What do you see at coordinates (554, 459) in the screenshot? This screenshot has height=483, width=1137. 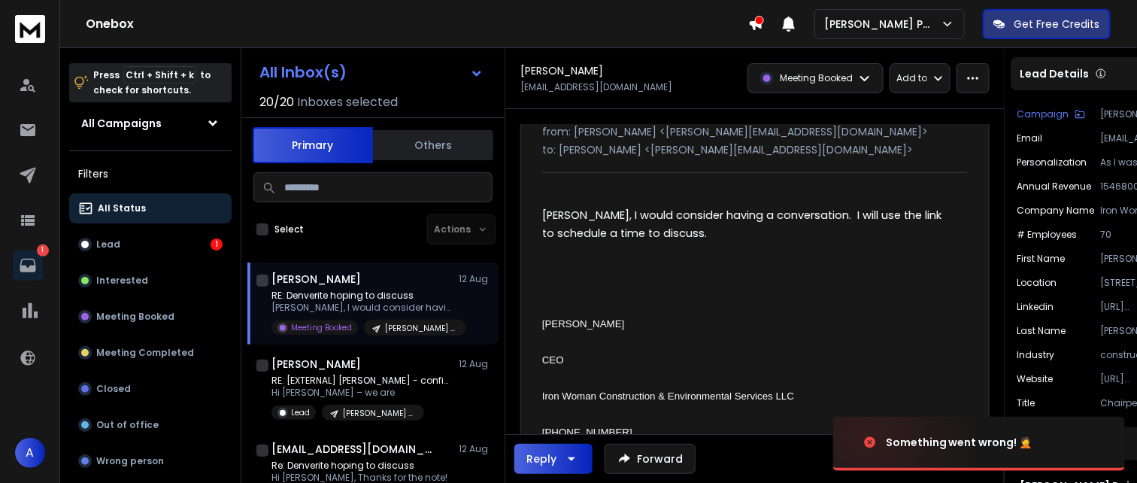 I see `button: Reply` at bounding box center [554, 459].